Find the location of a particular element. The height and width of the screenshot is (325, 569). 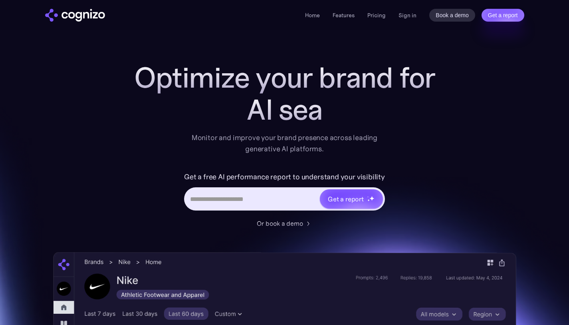

img: cognizo logo is located at coordinates (75, 15).